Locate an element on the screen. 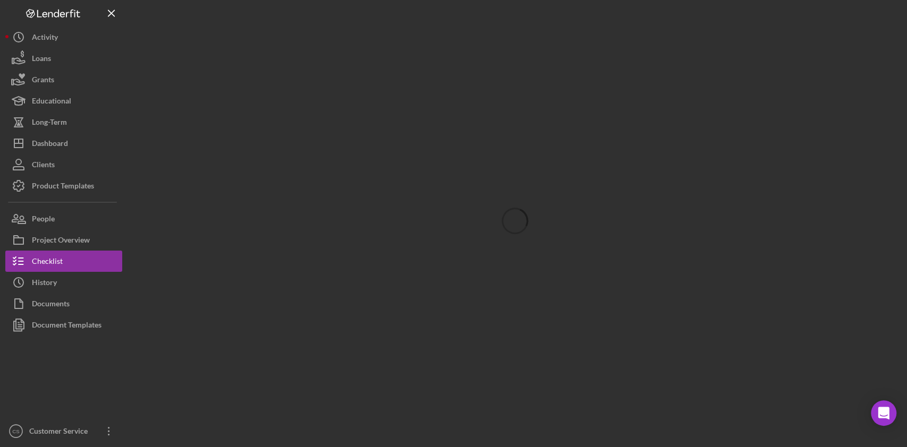  div: History is located at coordinates (44, 284).